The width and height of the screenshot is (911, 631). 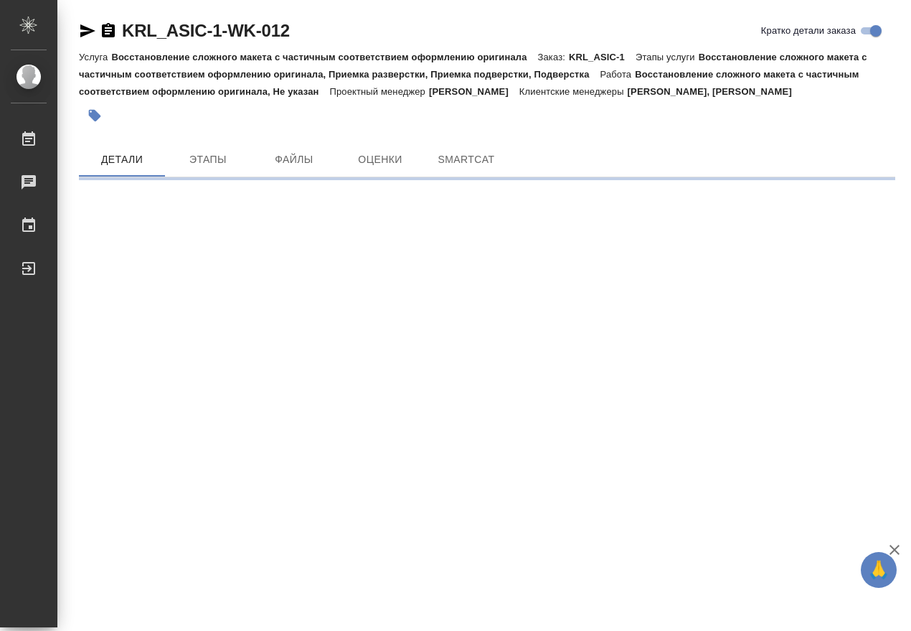 I want to click on p: Этапы услуги, so click(x=667, y=57).